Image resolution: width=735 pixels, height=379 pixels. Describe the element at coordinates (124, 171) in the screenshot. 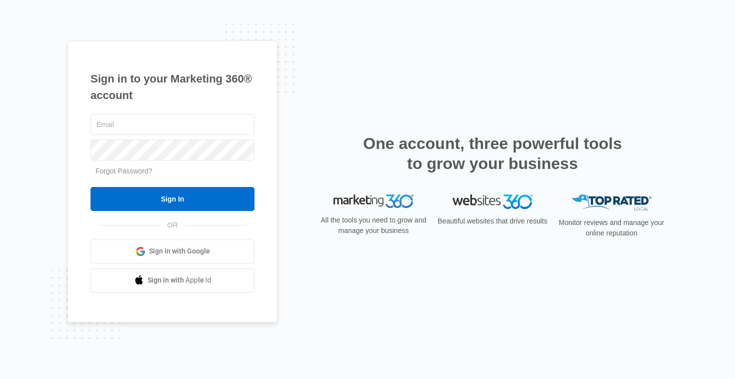

I see `a: Forgot Password?` at that location.